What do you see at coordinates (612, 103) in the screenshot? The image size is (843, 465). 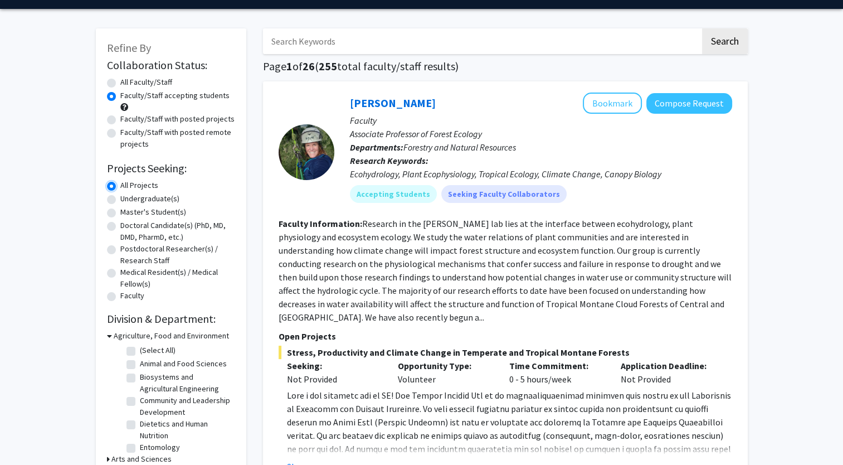 I see `button: Add Sybil Gotsch to Bookmarks` at bounding box center [612, 103].